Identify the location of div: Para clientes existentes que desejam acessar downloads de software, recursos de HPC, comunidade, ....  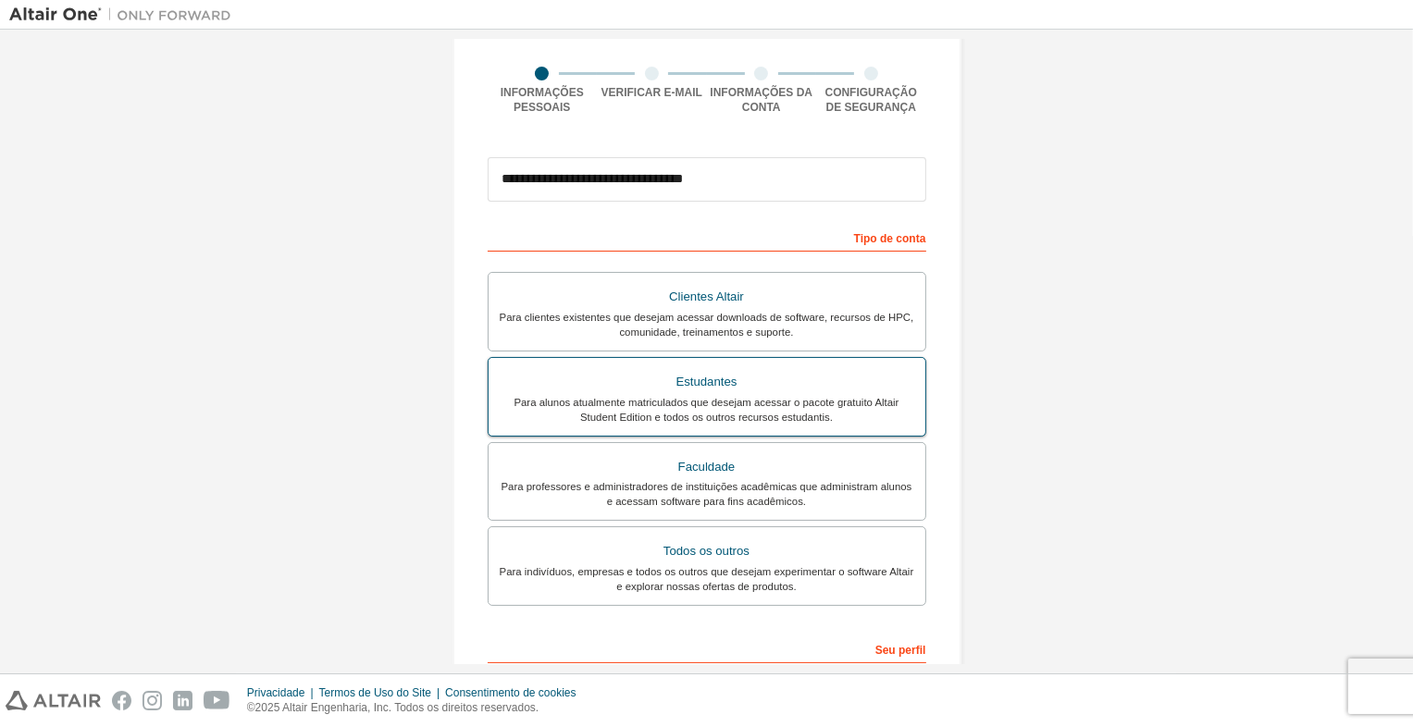
(707, 325).